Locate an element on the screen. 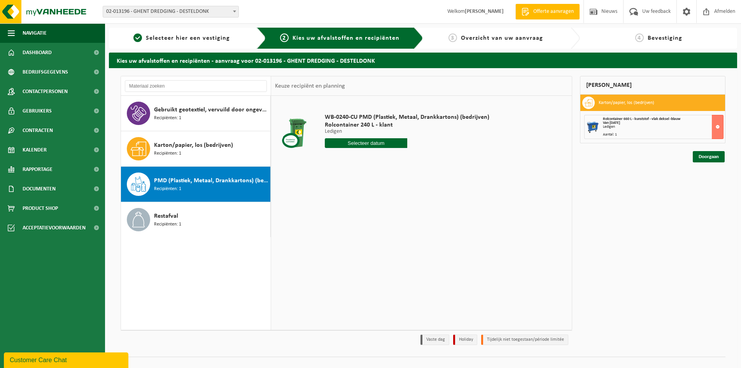  span: Kies uw afvalstoffen en recipiënten is located at coordinates (346, 38).